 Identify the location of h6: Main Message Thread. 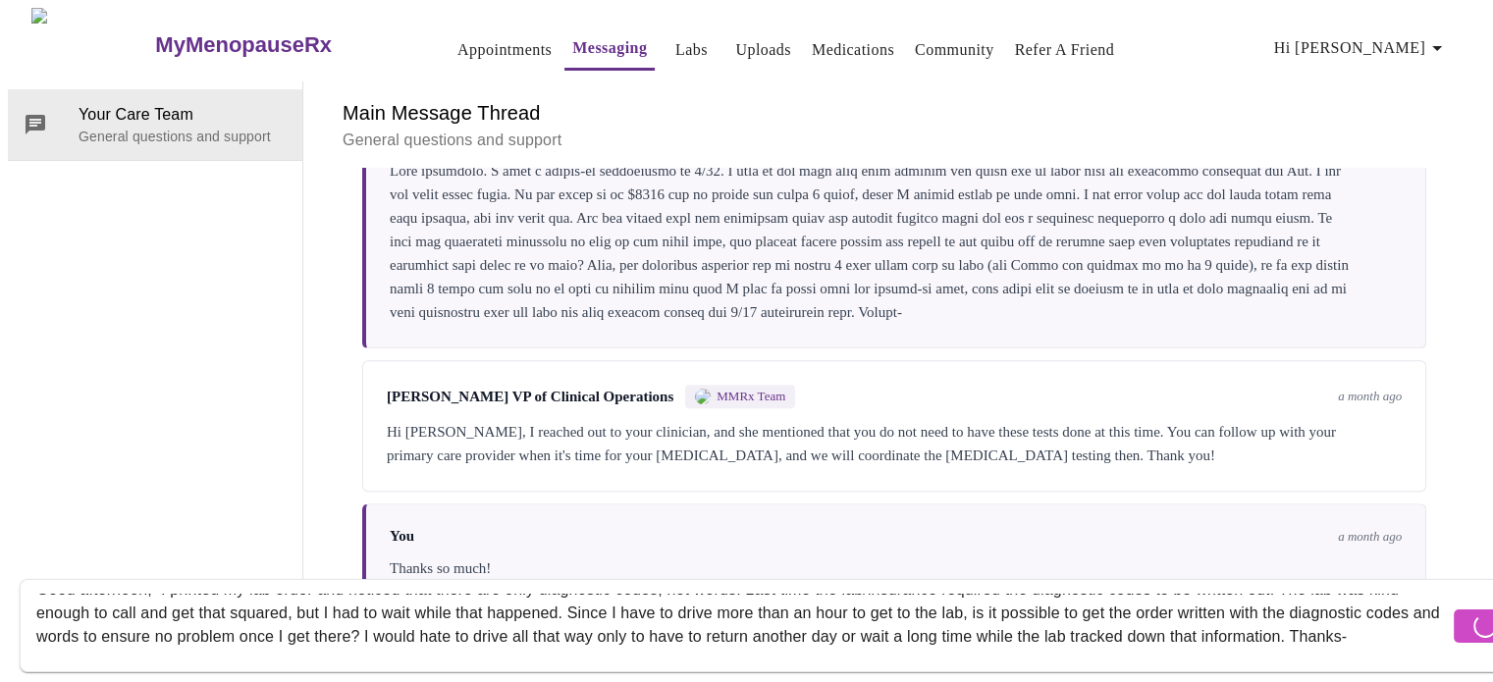
(894, 113).